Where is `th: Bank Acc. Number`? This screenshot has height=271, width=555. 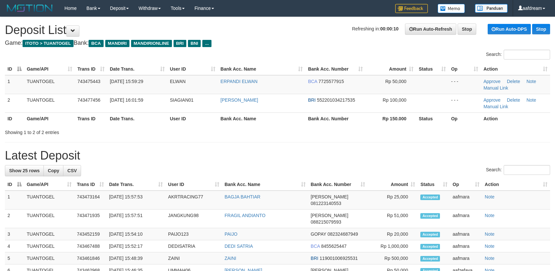 th: Bank Acc. Number is located at coordinates (336, 118).